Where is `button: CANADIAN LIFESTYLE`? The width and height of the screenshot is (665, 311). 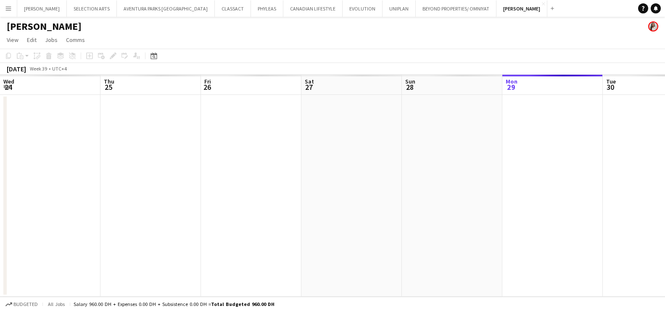
button: CANADIAN LIFESTYLE is located at coordinates (313, 8).